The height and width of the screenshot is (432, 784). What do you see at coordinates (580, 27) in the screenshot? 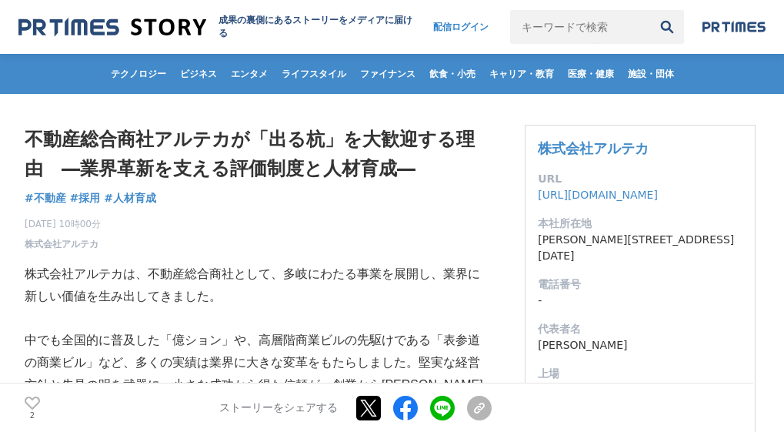
I see `input: キーワードで検索` at bounding box center [580, 27].